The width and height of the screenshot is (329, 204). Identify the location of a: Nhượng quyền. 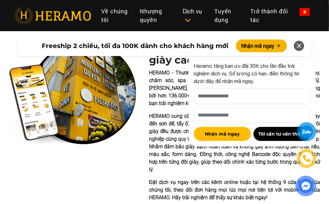
(156, 16).